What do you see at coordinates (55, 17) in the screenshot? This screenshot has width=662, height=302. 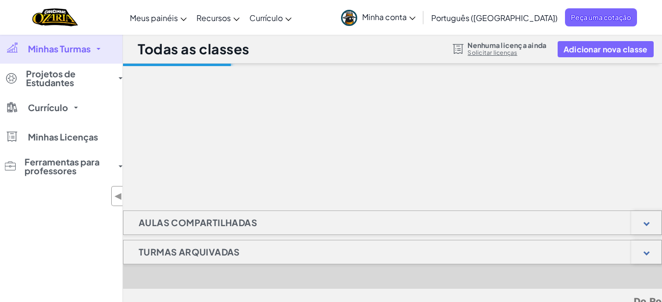 I see `a: Logotipo do Ozaria by CodeCombat` at bounding box center [55, 17].